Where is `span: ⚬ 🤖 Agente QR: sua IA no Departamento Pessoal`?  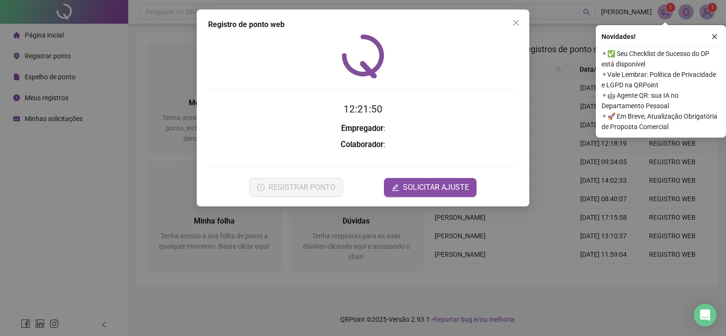
span: ⚬ 🤖 Agente QR: sua IA no Departamento Pessoal is located at coordinates (661, 101).